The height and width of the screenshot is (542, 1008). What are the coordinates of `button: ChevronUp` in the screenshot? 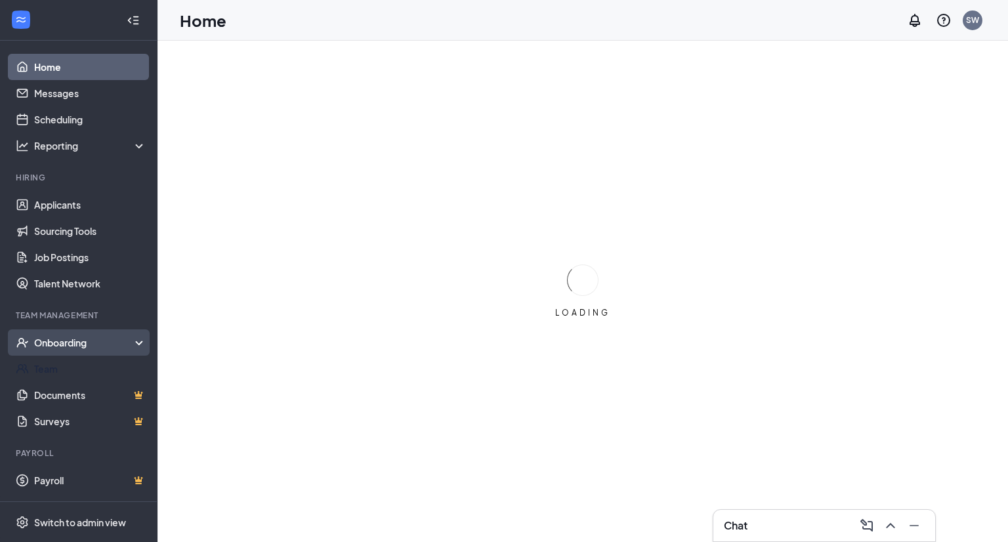 It's located at (890, 525).